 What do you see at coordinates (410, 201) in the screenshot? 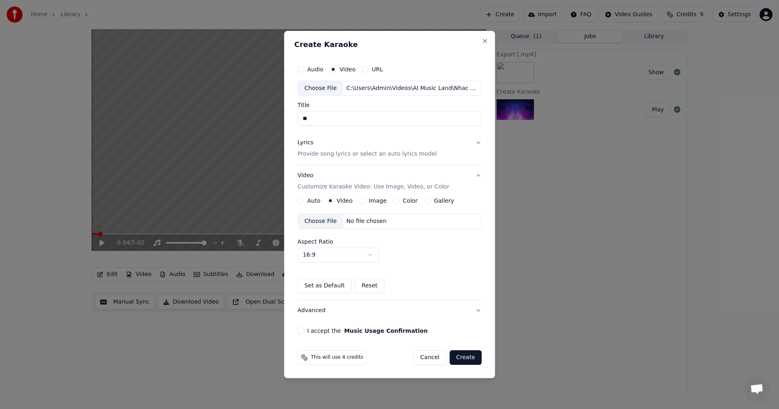
I see `label: Color` at bounding box center [410, 201].